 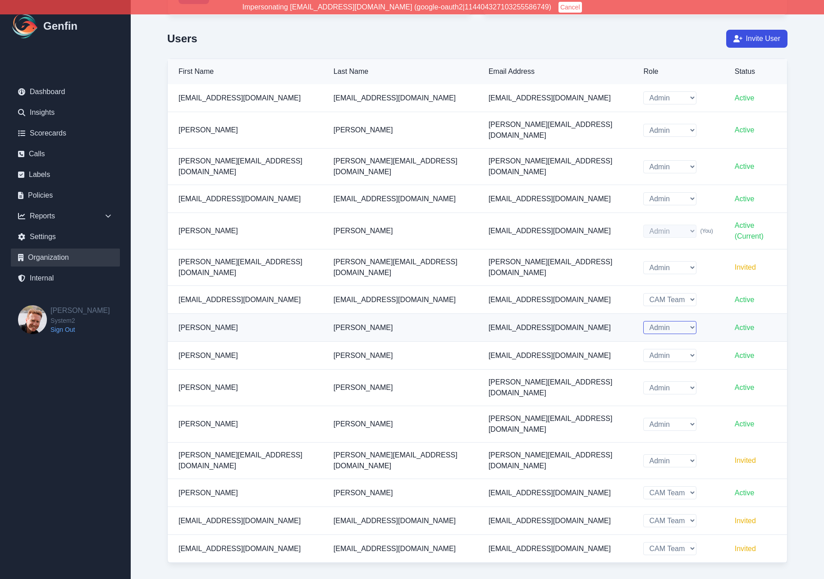 What do you see at coordinates (182, 39) in the screenshot?
I see `h2: Users` at bounding box center [182, 39].